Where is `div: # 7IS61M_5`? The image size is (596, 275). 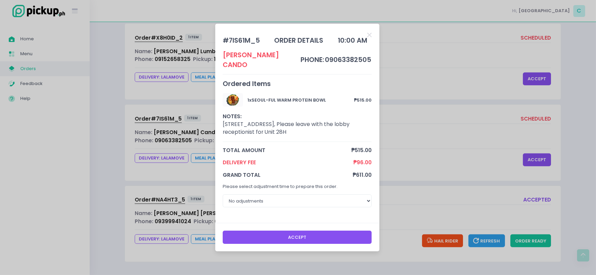
div: # 7IS61M_5 is located at coordinates (241, 40).